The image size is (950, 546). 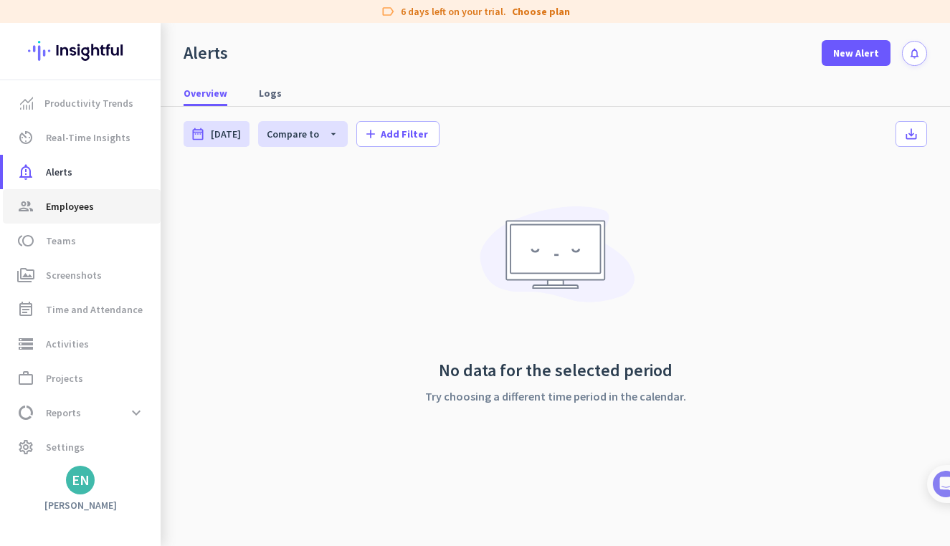 What do you see at coordinates (856, 53) in the screenshot?
I see `span: New Alert` at bounding box center [856, 53].